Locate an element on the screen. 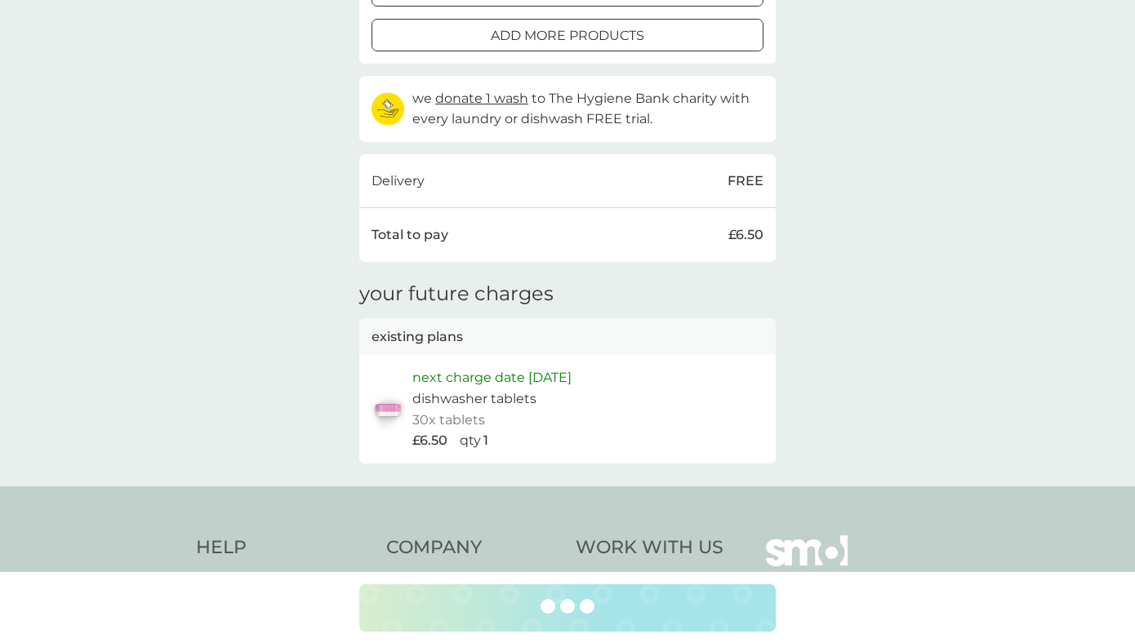 The image size is (1135, 643). p: FREE is located at coordinates (745, 181).